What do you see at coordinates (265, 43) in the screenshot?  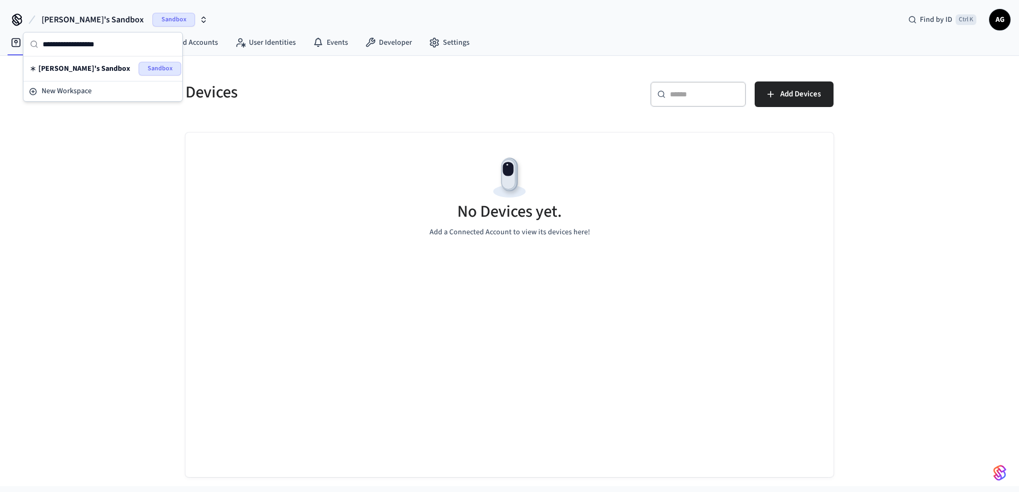 I see `a: User Identities` at bounding box center [265, 43].